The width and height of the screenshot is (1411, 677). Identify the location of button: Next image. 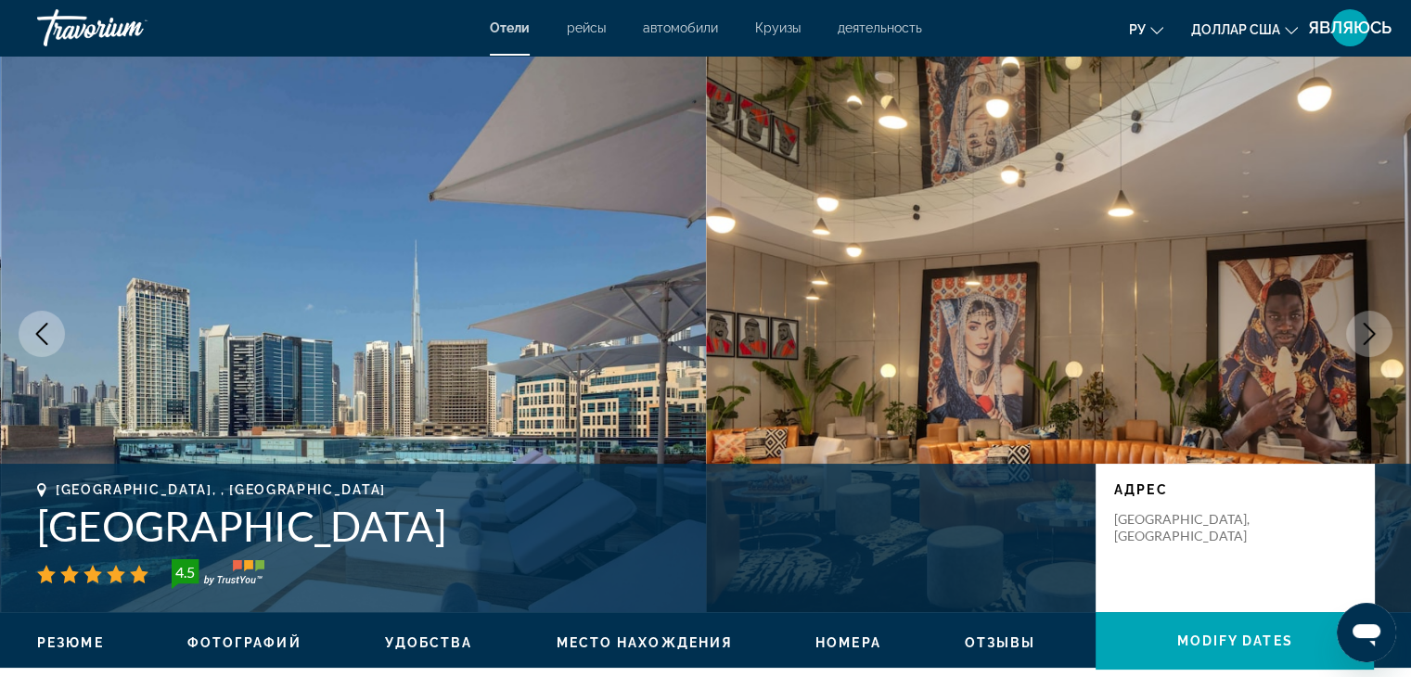
(1370, 334).